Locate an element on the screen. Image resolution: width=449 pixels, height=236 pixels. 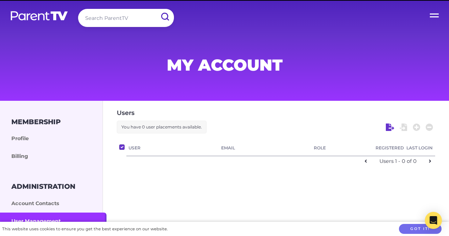
a: Role is located at coordinates (343, 148).